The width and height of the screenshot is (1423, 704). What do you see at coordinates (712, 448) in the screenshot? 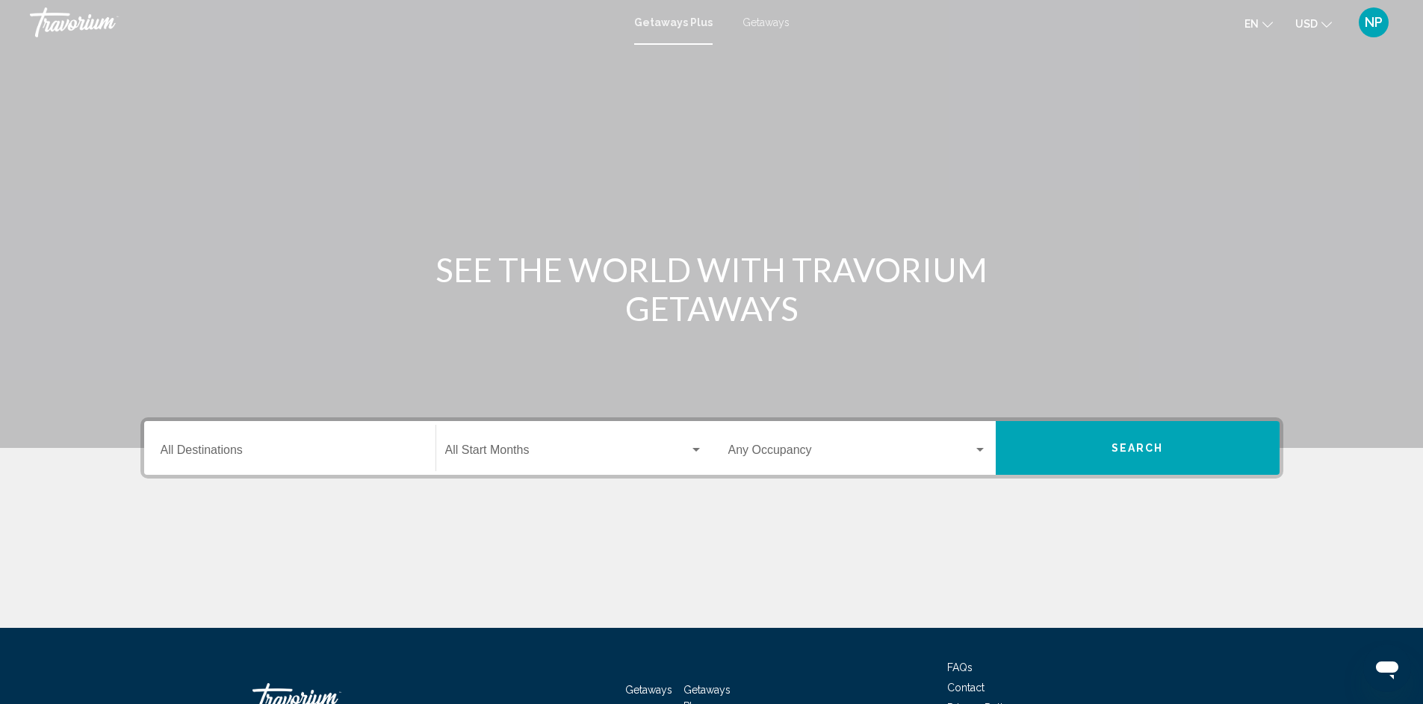
I see `div: Search widget` at bounding box center [712, 448].